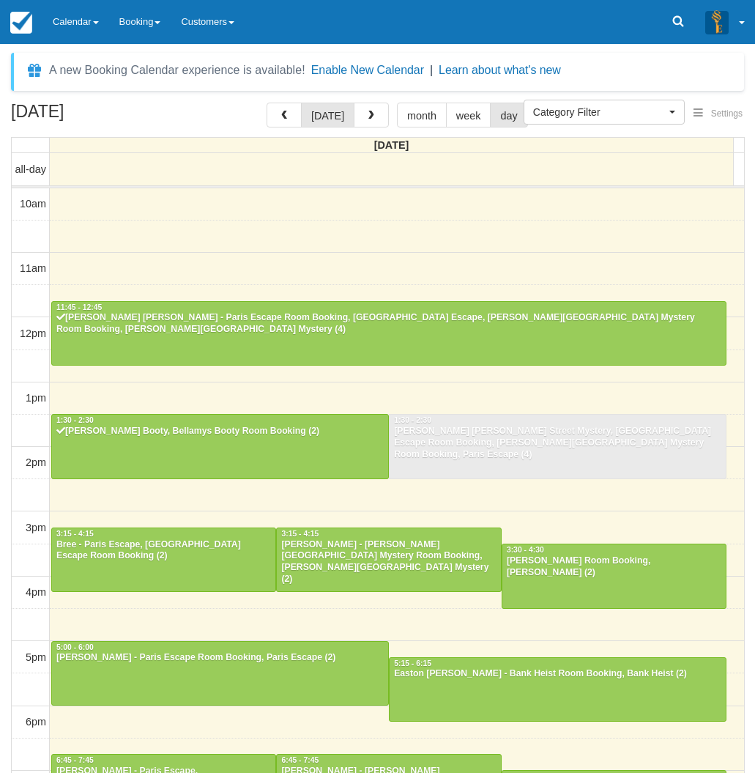  Describe the element at coordinates (33, 204) in the screenshot. I see `span: 10am` at that location.